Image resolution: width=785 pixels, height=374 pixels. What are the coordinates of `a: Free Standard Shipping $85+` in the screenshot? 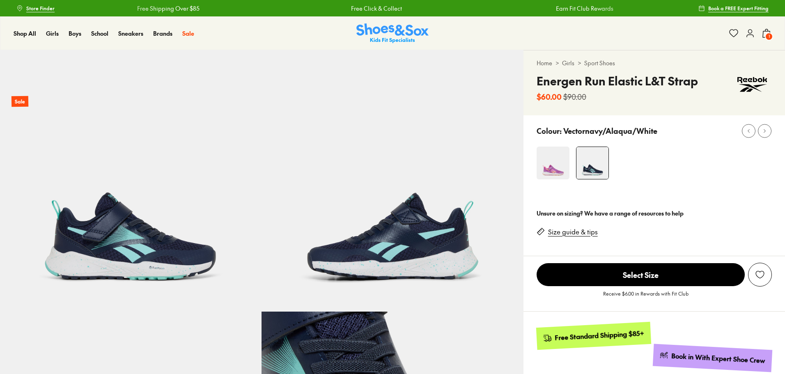 It's located at (593, 336).